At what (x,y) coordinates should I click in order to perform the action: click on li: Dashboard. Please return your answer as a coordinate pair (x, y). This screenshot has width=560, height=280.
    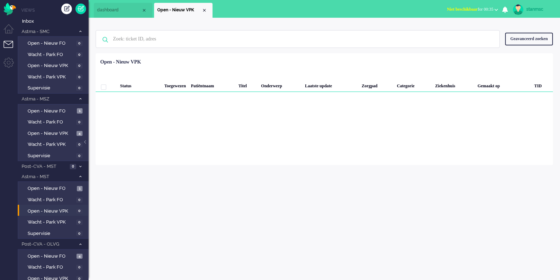
    Looking at the image, I should click on (123, 10).